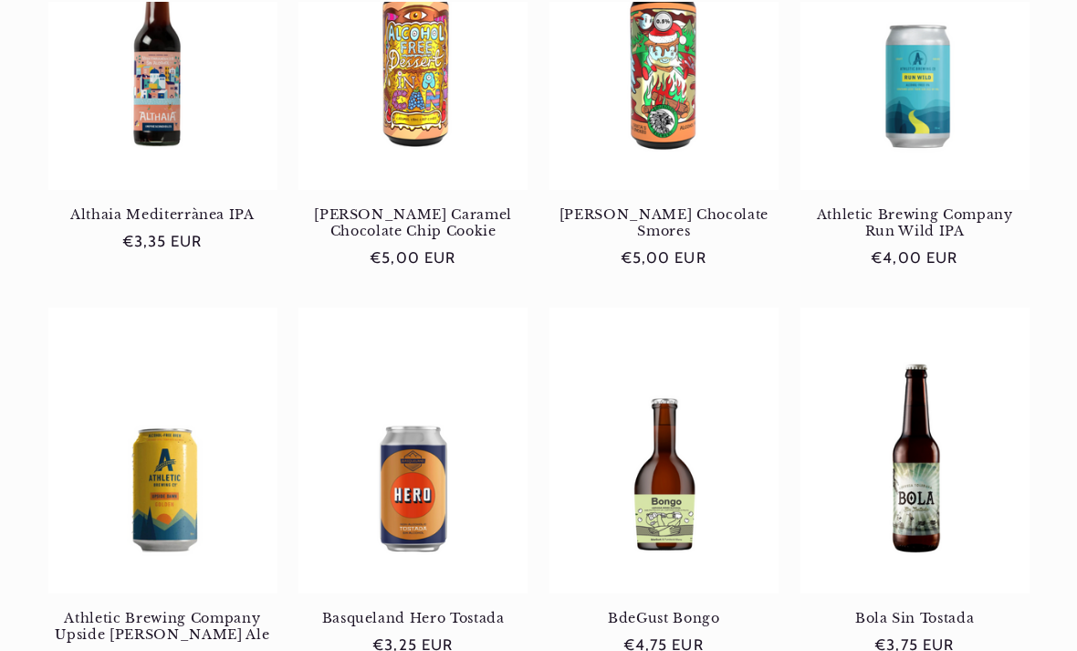 The width and height of the screenshot is (1077, 651). Describe the element at coordinates (915, 223) in the screenshot. I see `a: Athletic Brewing Company Run Wild IPA` at that location.